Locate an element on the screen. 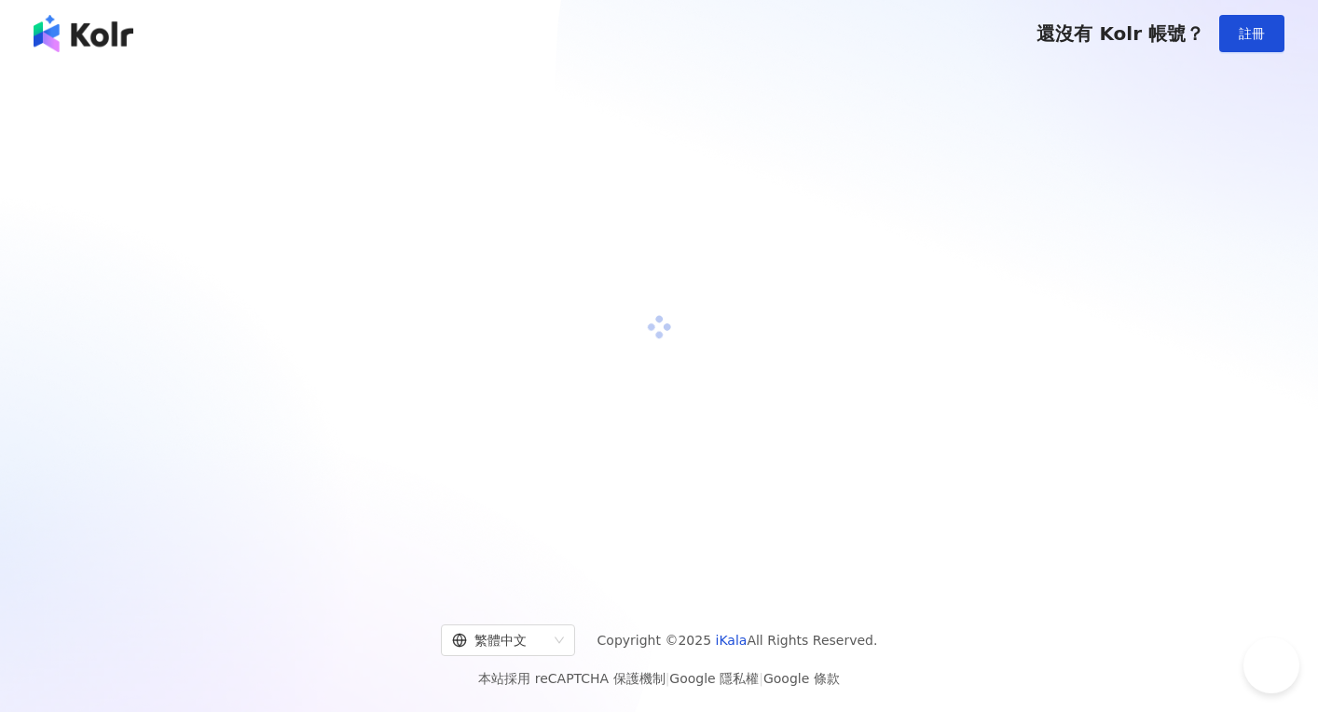 The image size is (1318, 712). a: Google 隱私權 is located at coordinates (714, 679).